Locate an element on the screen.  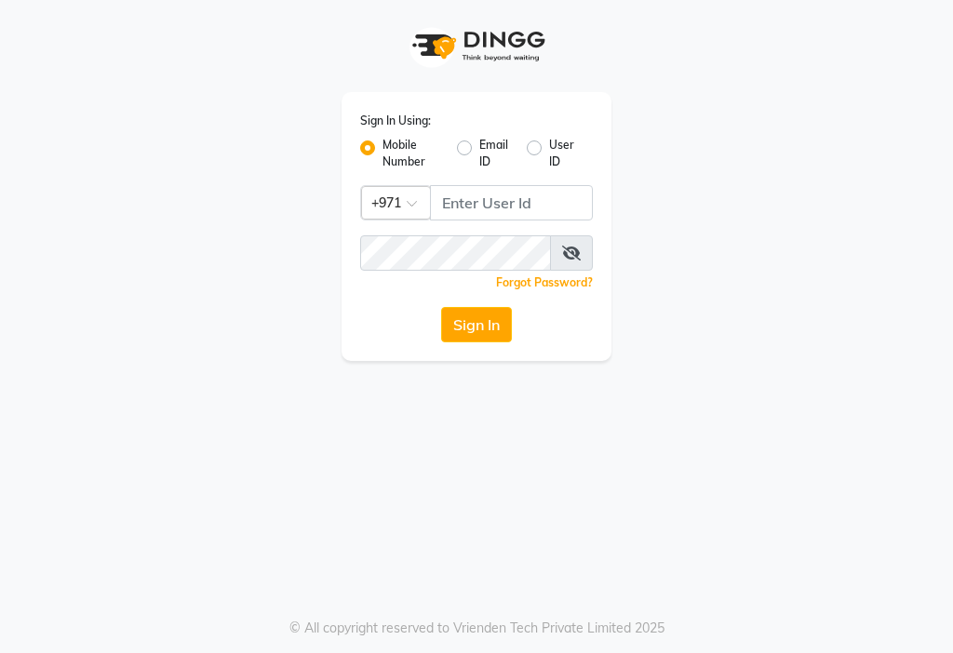
label: Mobile Number is located at coordinates (412, 154).